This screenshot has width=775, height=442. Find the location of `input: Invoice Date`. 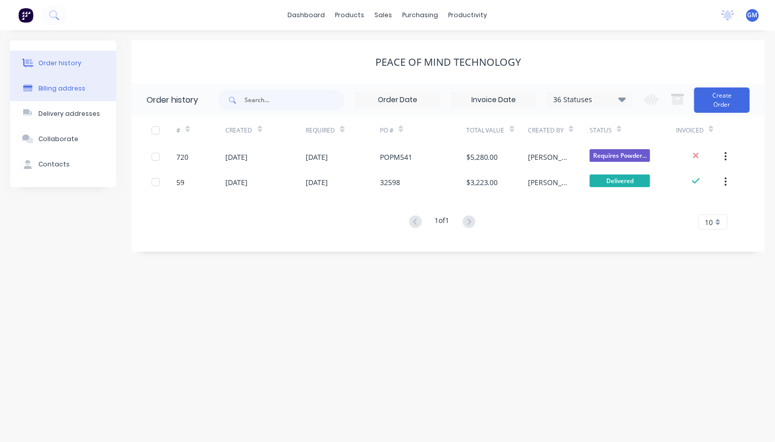

input: Invoice Date is located at coordinates (494, 100).